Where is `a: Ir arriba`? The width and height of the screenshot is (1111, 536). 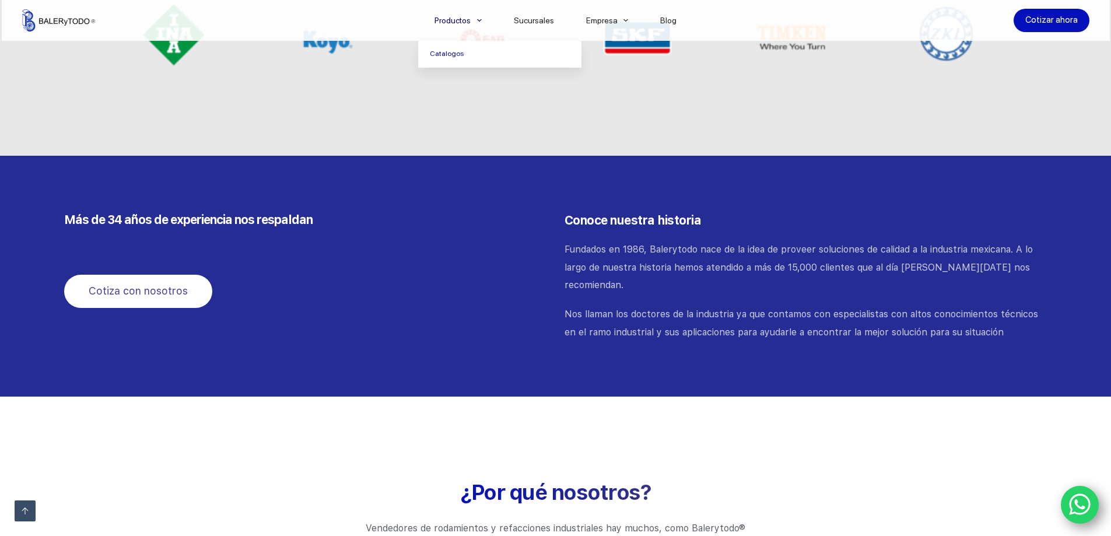 a: Ir arriba is located at coordinates (25, 511).